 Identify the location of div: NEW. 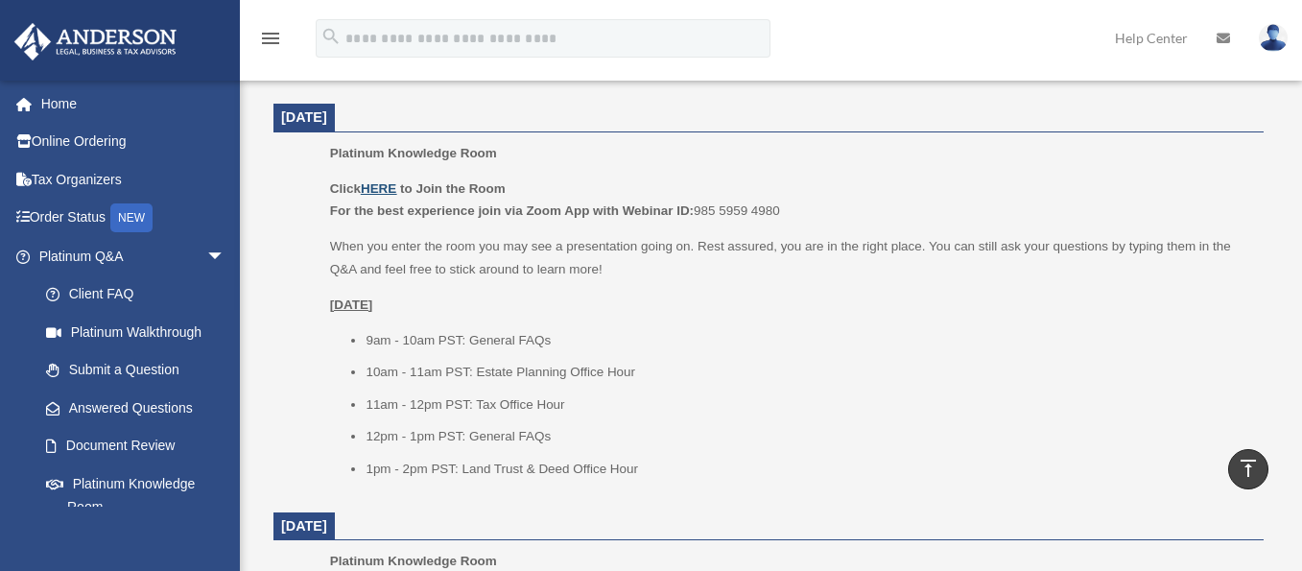
(131, 218).